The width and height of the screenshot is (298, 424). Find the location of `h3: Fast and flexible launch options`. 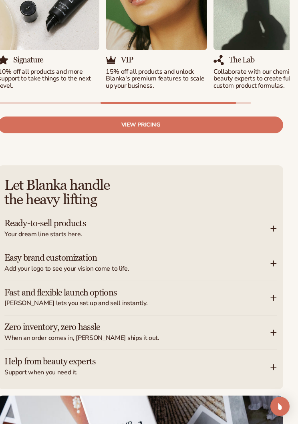

h3: Fast and flexible launch options is located at coordinates (125, 293).